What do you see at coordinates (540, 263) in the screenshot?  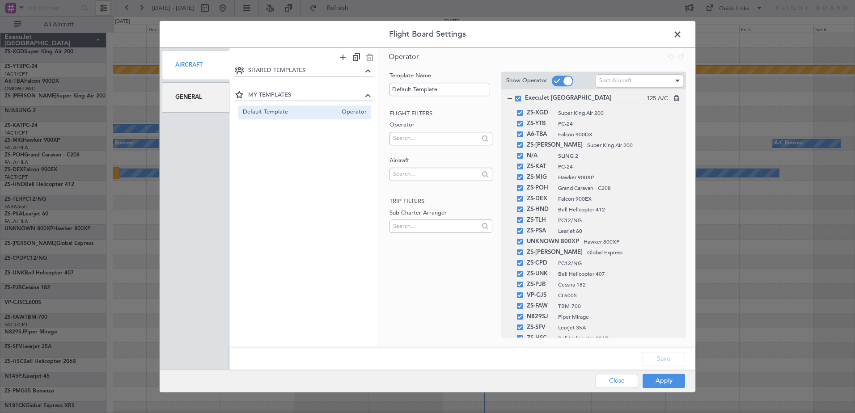 I see `span: ZS-CPD` at bounding box center [540, 263].